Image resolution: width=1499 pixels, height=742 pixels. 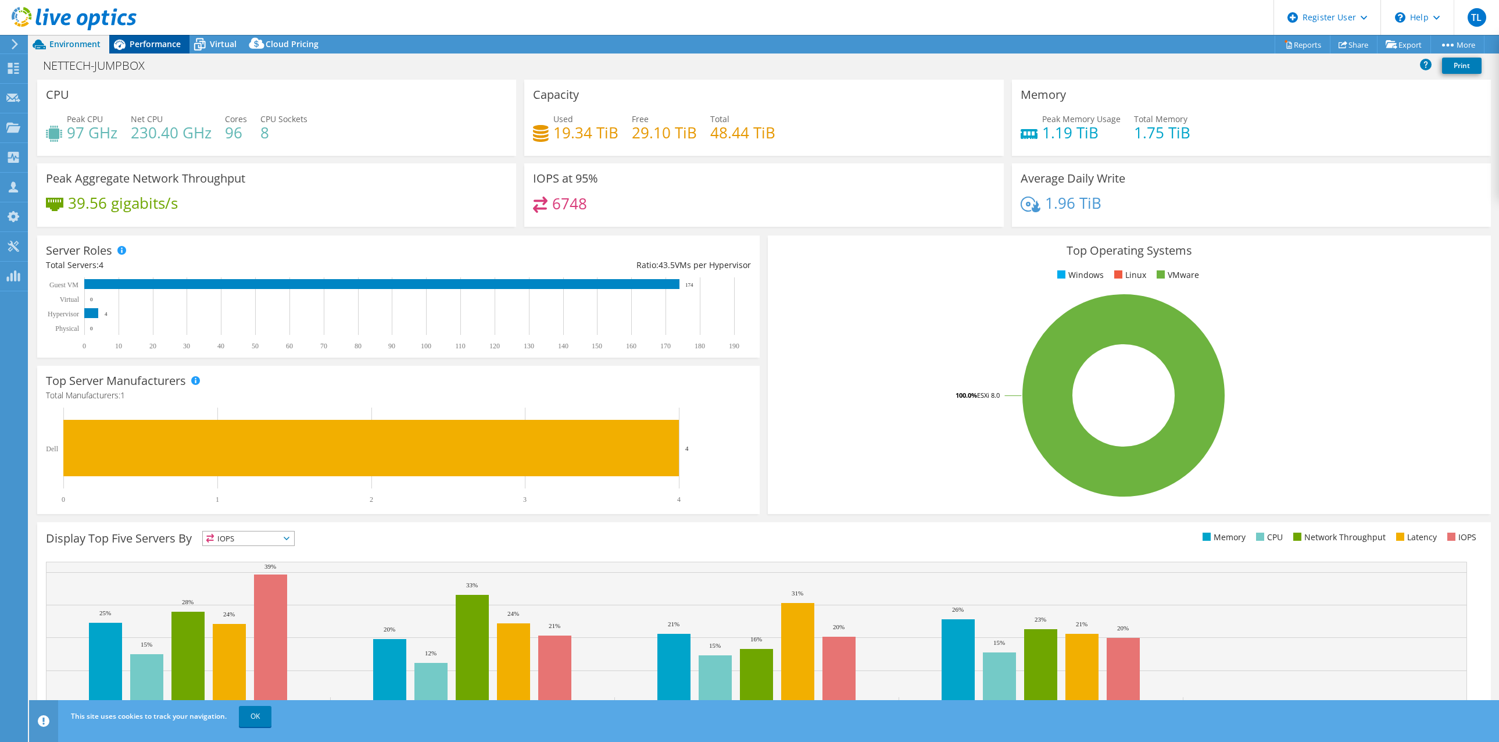 I want to click on text: 60, so click(x=289, y=346).